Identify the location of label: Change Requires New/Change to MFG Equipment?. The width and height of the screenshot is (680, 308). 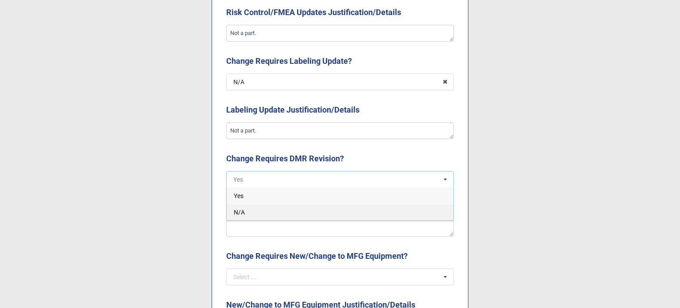
(317, 256).